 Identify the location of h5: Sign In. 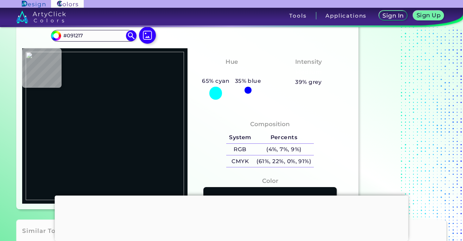
(393, 16).